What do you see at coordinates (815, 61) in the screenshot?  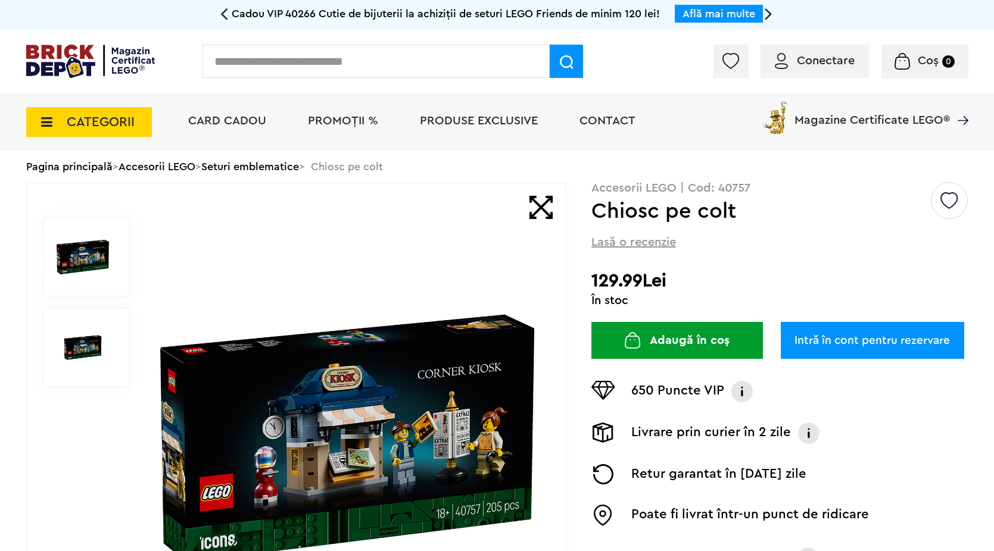 I see `a: Conectare` at bounding box center [815, 61].